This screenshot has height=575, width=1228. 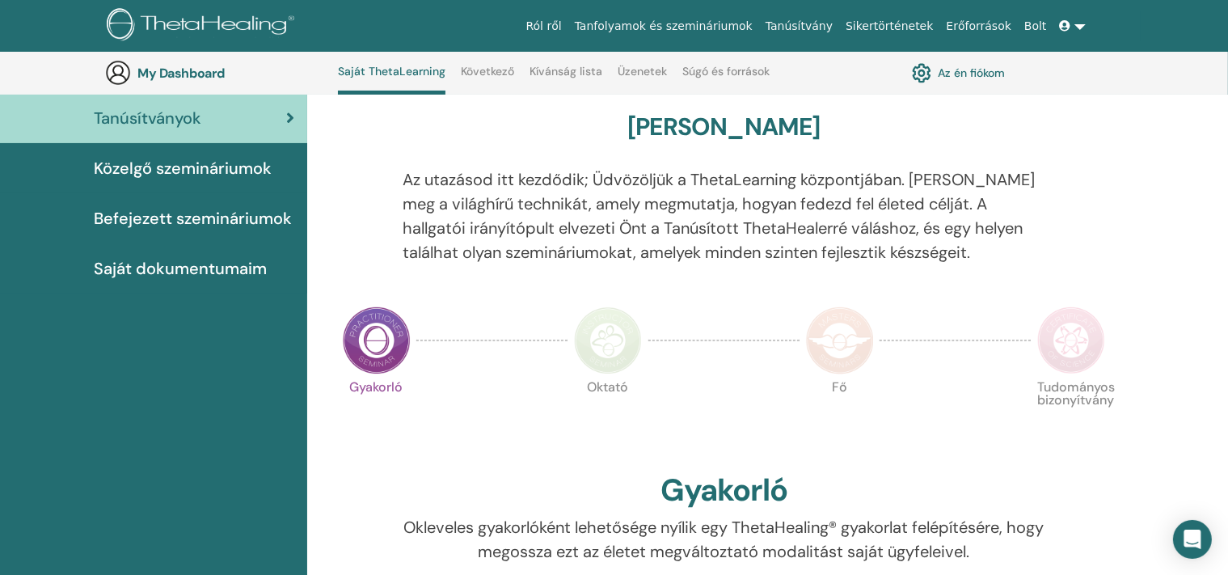 I want to click on div: Open Intercom Messenger, so click(x=1193, y=539).